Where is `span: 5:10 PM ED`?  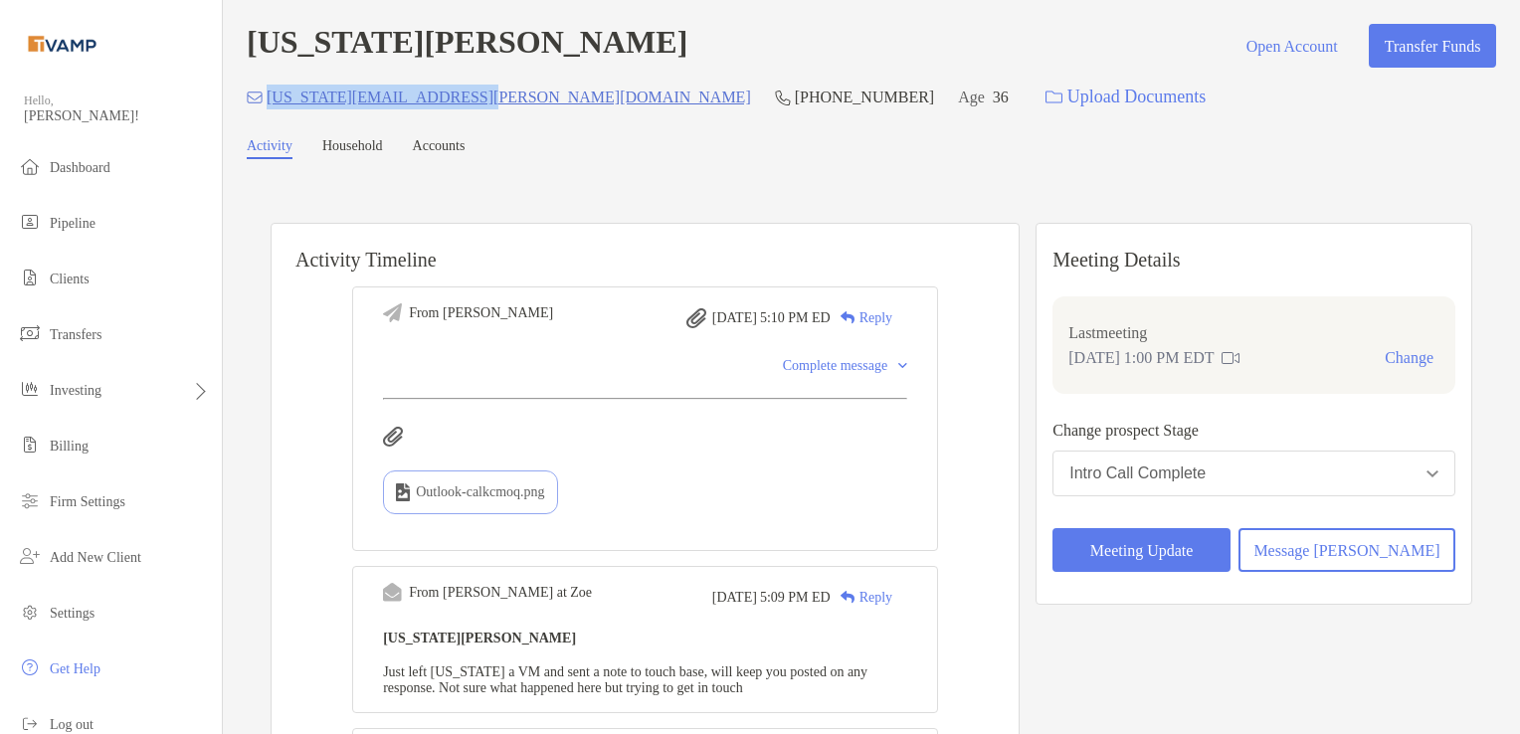
span: 5:10 PM ED is located at coordinates (795, 318).